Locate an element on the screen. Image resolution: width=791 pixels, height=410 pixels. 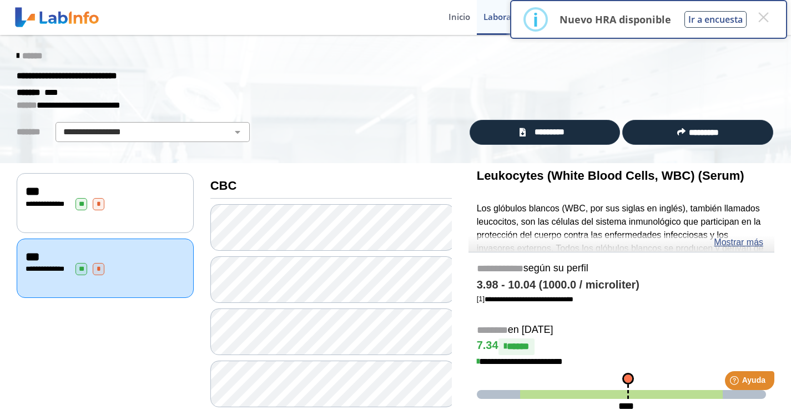
a: [1] is located at coordinates (525, 299).